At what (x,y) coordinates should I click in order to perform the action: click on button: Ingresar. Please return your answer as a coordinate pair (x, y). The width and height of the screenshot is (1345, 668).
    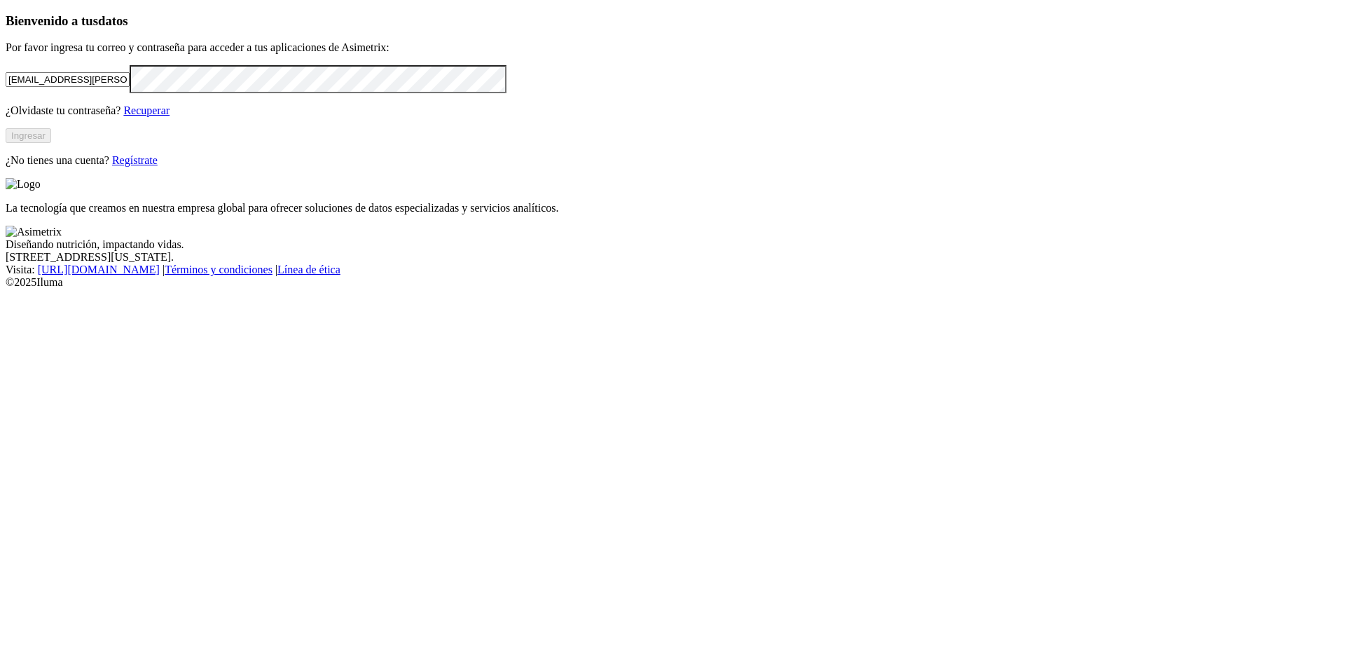
    Looking at the image, I should click on (28, 135).